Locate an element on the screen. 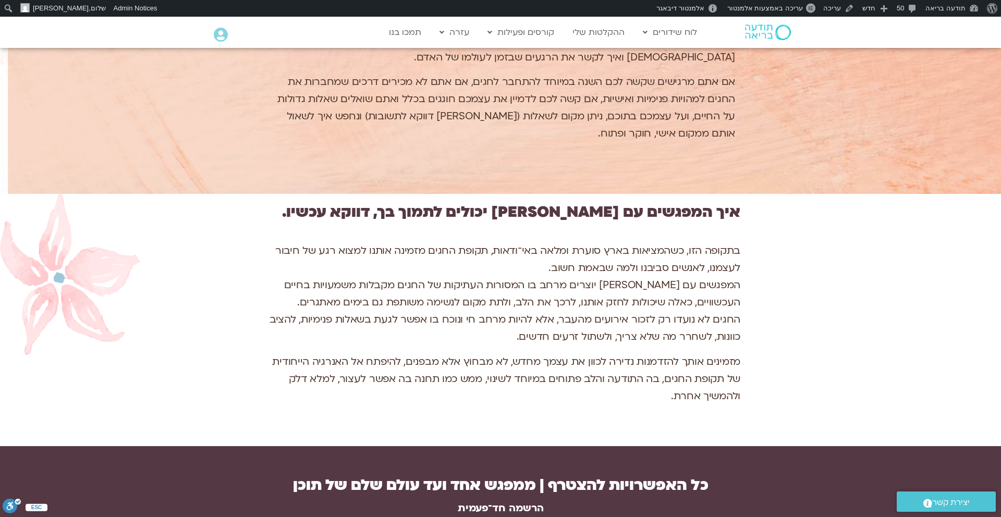 The height and width of the screenshot is (517, 1001). span: עריכה באמצעות אלמנטור is located at coordinates (765, 8).